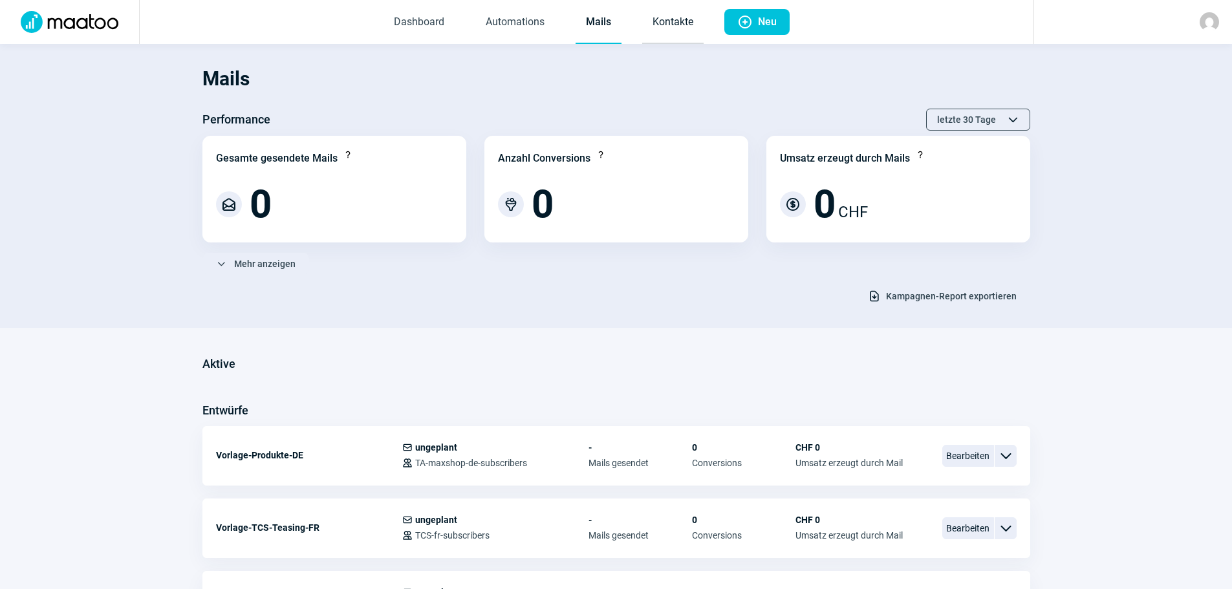 This screenshot has width=1232, height=589. Describe the element at coordinates (544, 158) in the screenshot. I see `div: Anzahl Conversions` at that location.